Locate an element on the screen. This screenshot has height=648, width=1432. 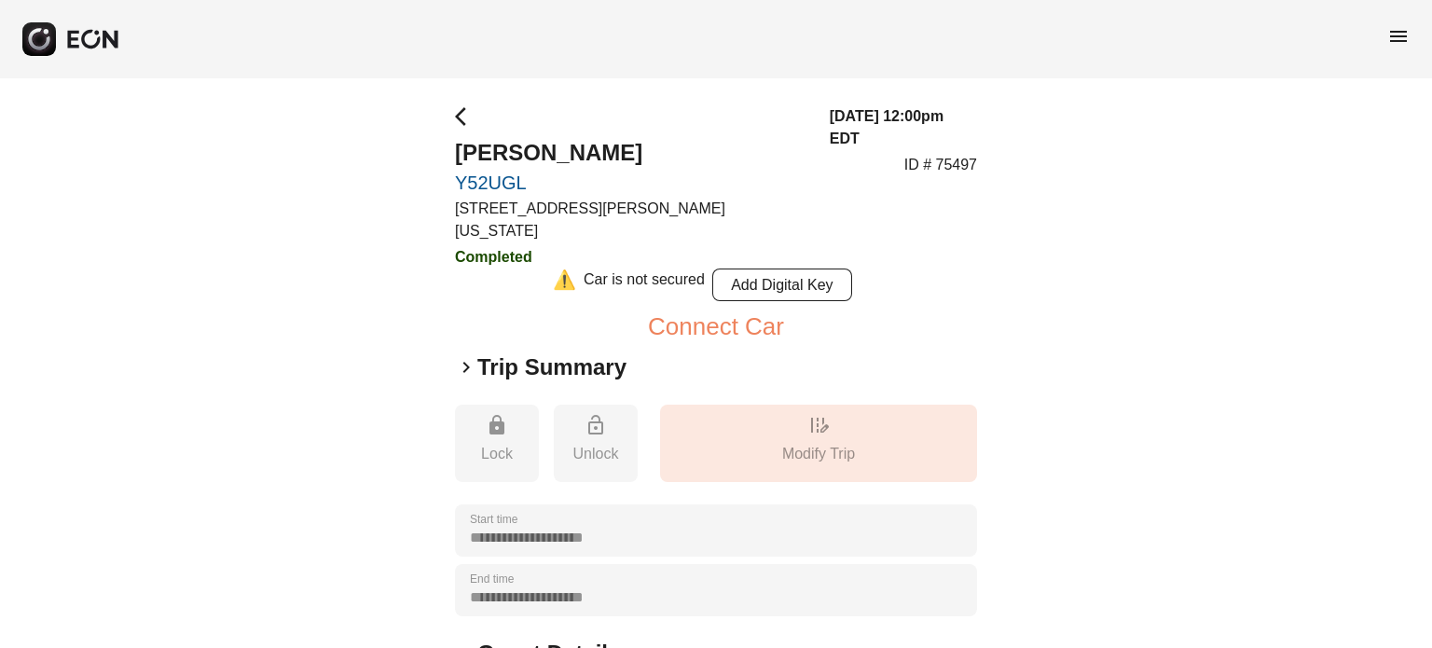
span: arrow_back_ios is located at coordinates (466, 117).